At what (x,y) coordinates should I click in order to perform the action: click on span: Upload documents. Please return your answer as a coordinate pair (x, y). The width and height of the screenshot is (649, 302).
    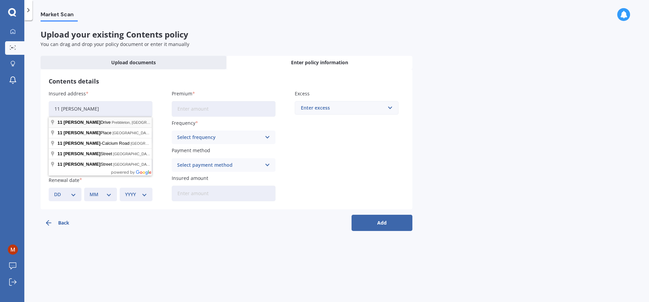
    Looking at the image, I should click on (134, 63).